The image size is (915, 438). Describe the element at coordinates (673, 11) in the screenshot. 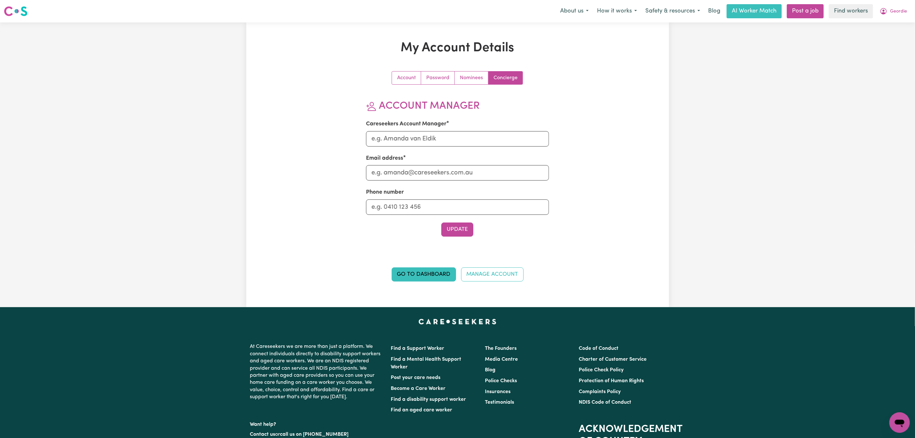

I see `button: Safety & resources` at that location.